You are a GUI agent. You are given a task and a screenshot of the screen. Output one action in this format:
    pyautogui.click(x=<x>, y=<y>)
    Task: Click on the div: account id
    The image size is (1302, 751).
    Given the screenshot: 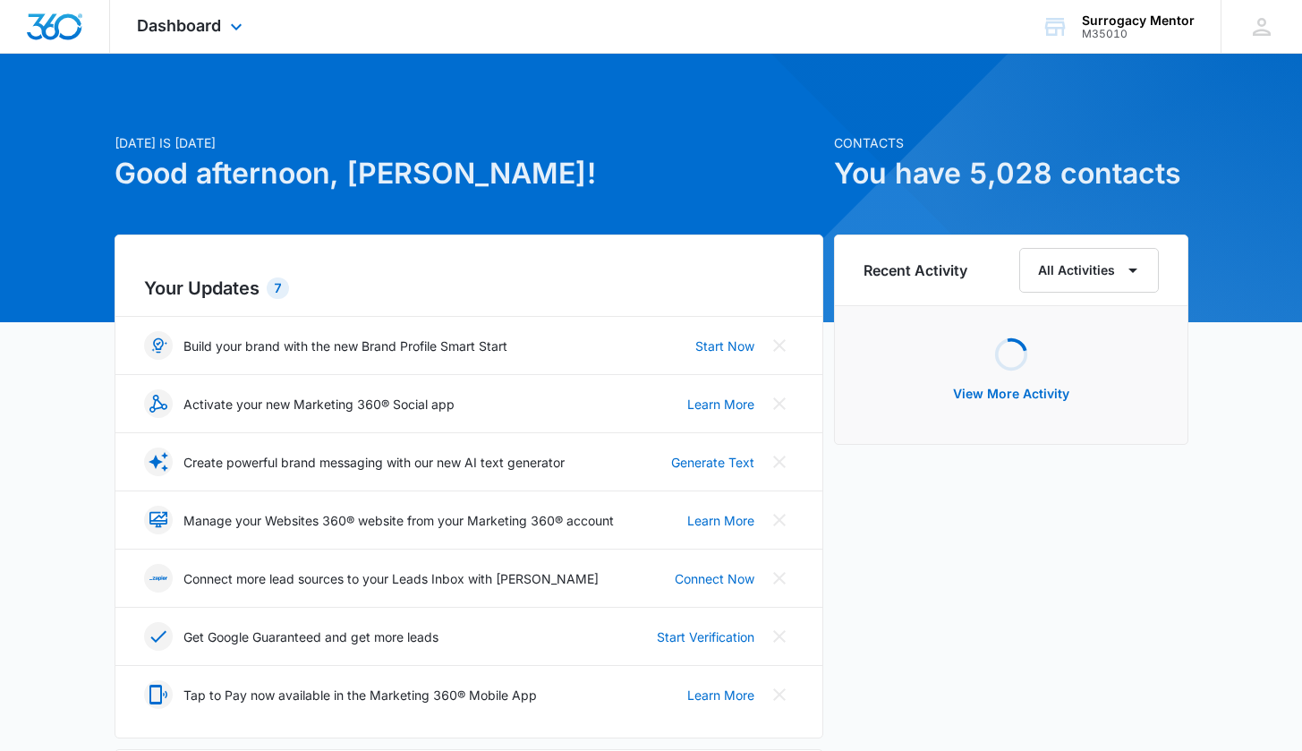 What is the action you would take?
    pyautogui.click(x=1139, y=34)
    